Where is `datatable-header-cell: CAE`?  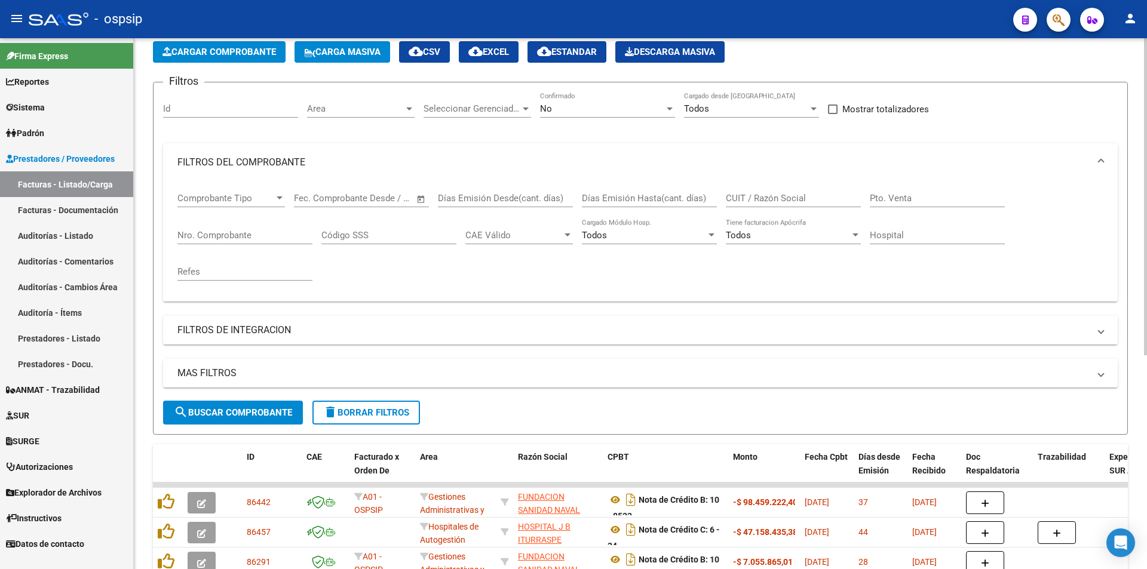
datatable-header-cell: CAE is located at coordinates (326, 471).